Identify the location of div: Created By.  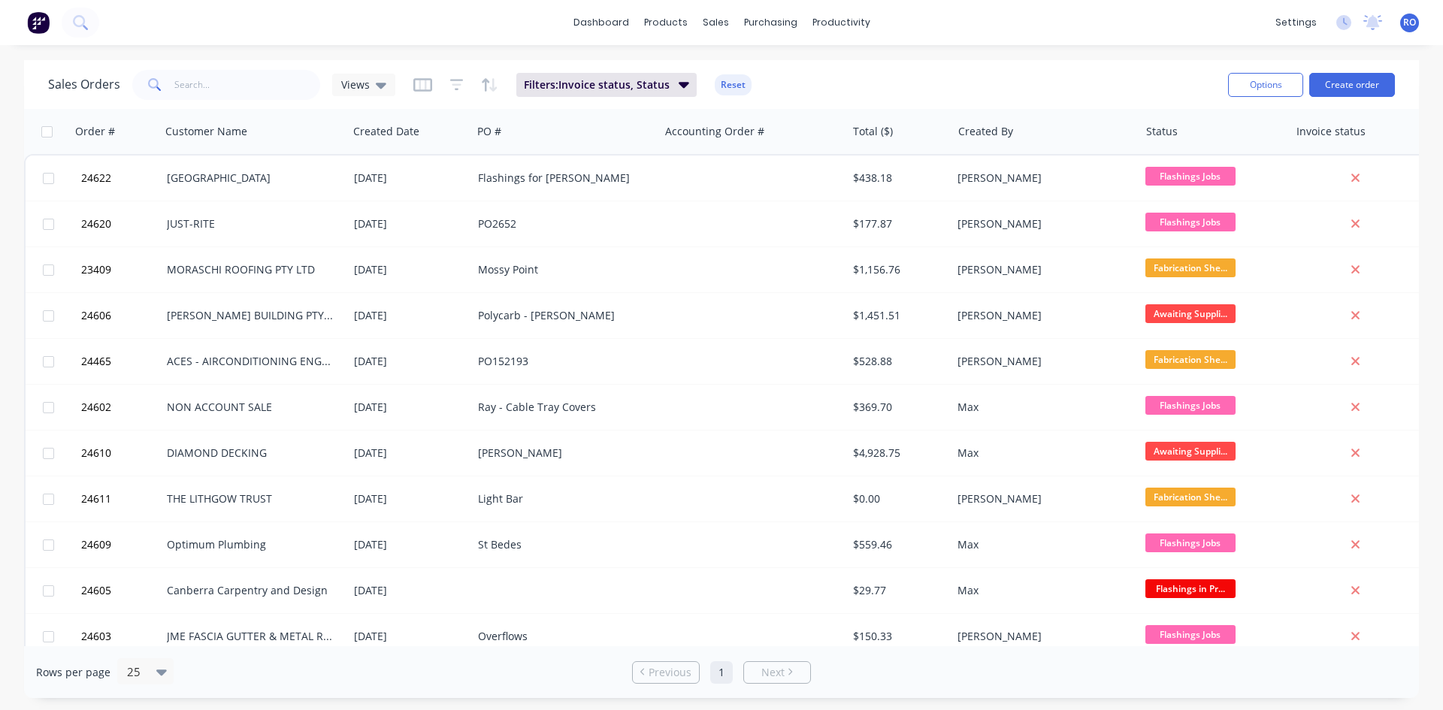
(985, 131).